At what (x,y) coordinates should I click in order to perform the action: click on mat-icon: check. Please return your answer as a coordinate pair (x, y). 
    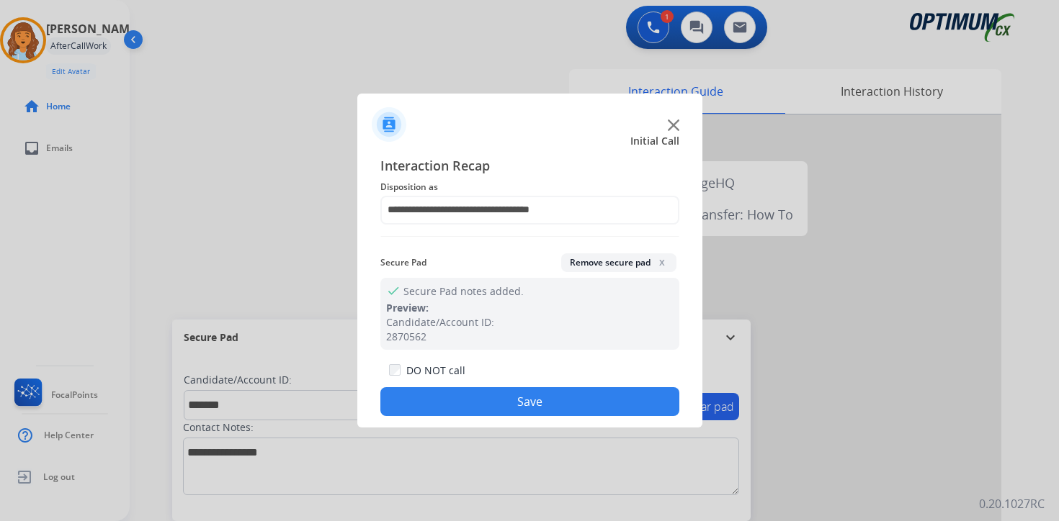
    Looking at the image, I should click on (392, 289).